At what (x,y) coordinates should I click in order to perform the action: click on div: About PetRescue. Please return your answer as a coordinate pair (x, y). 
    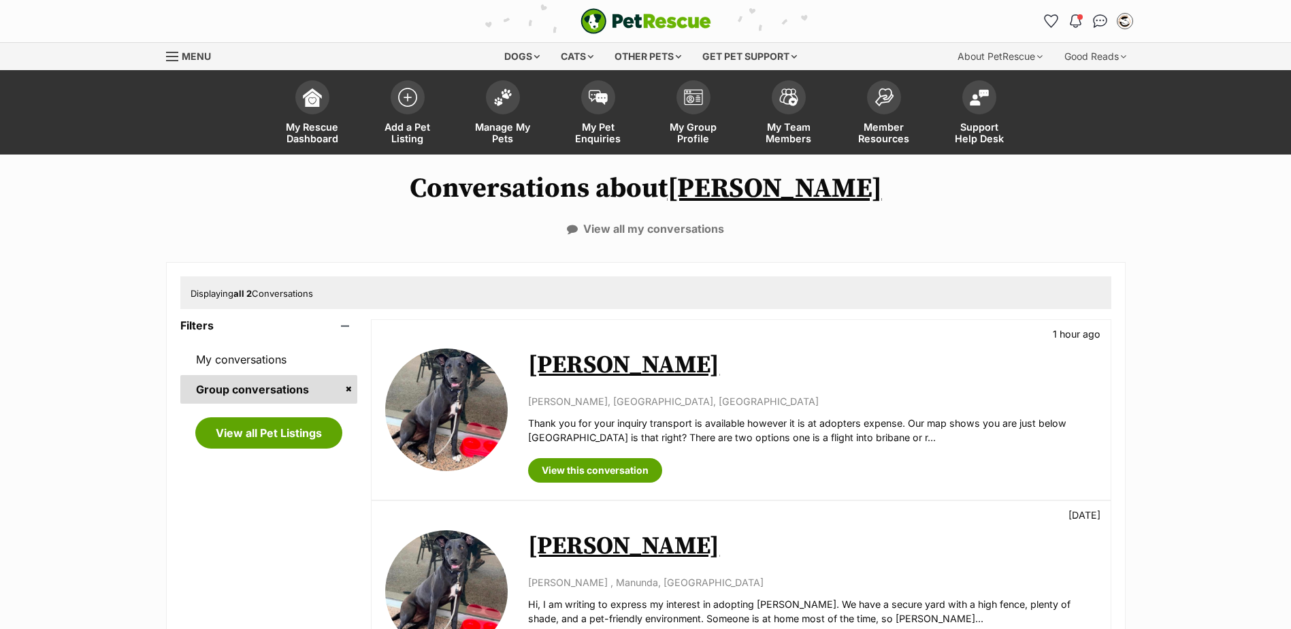
    Looking at the image, I should click on (1000, 56).